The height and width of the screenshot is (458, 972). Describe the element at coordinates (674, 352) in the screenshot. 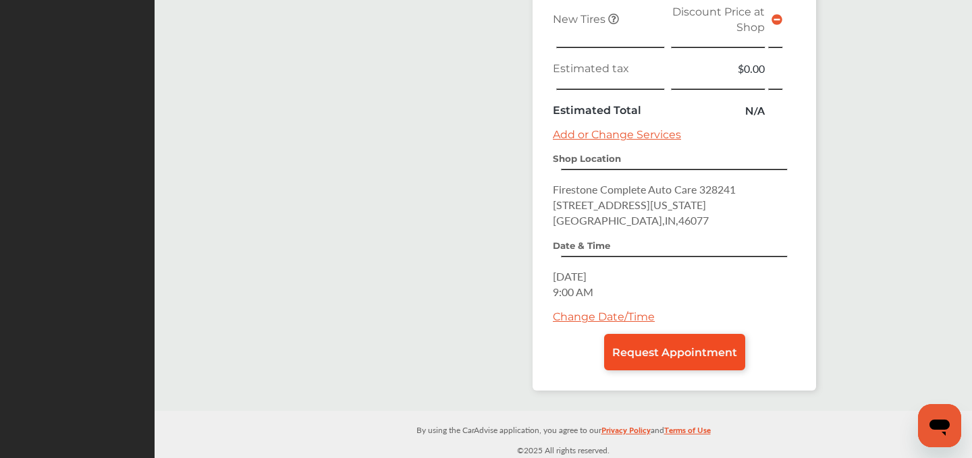

I see `span: Request Appointment` at that location.